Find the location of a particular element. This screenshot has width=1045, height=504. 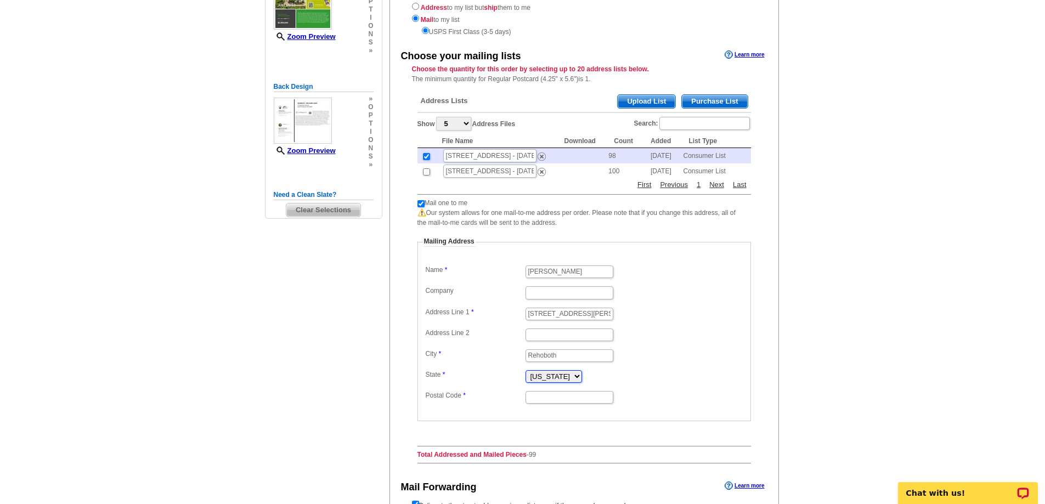

strong: Address is located at coordinates (434, 8).